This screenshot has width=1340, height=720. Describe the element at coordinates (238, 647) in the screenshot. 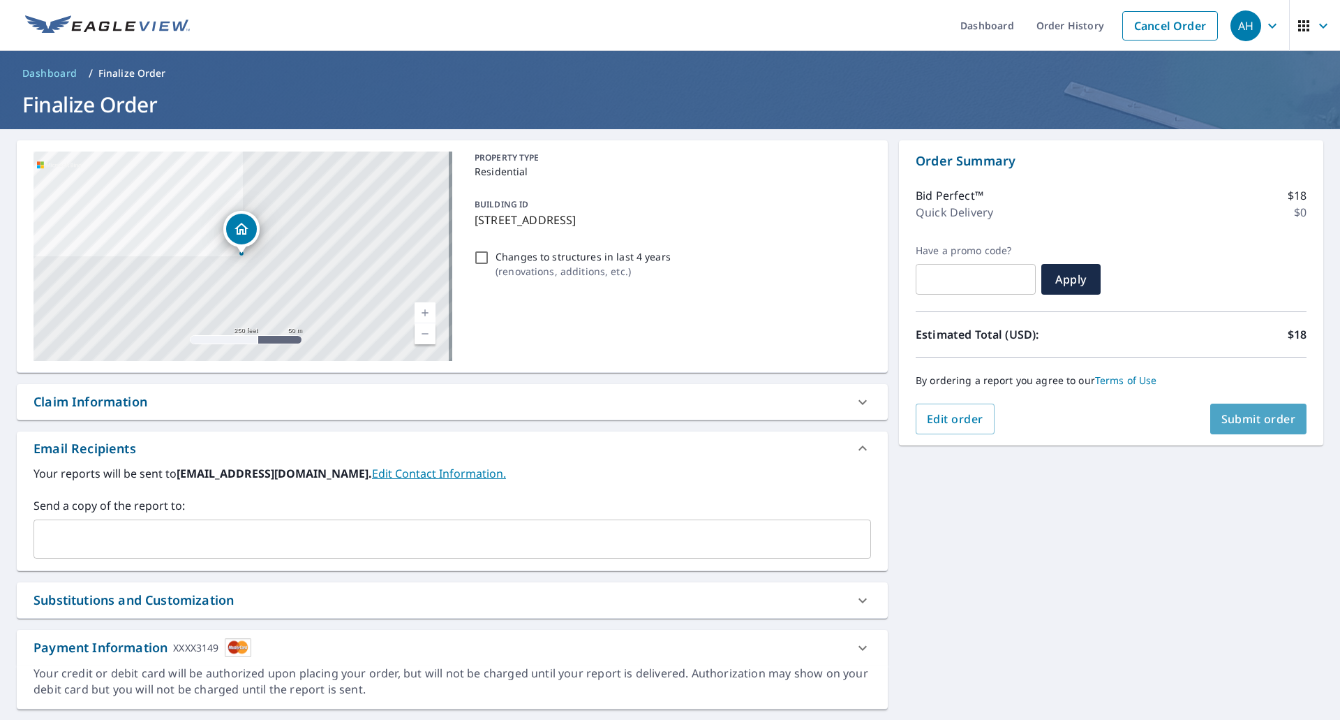

I see `img: cardImage` at that location.